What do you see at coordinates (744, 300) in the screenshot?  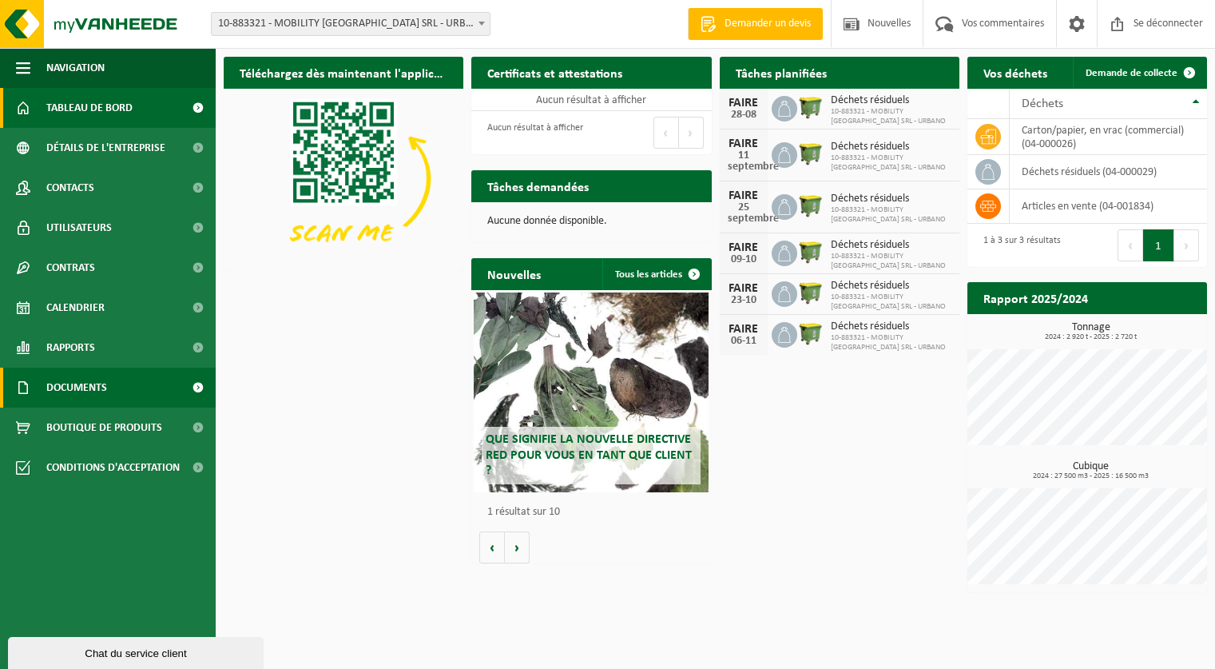 I see `font: 23-10` at bounding box center [744, 300].